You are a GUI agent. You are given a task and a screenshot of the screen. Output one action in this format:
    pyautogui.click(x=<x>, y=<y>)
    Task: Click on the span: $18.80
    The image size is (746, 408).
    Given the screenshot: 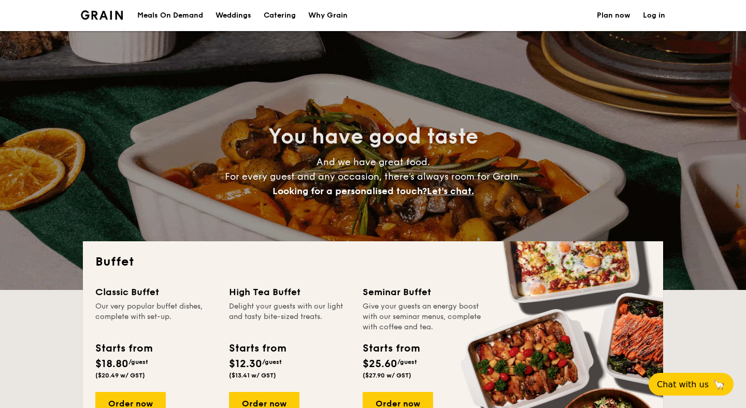 What is the action you would take?
    pyautogui.click(x=112, y=364)
    